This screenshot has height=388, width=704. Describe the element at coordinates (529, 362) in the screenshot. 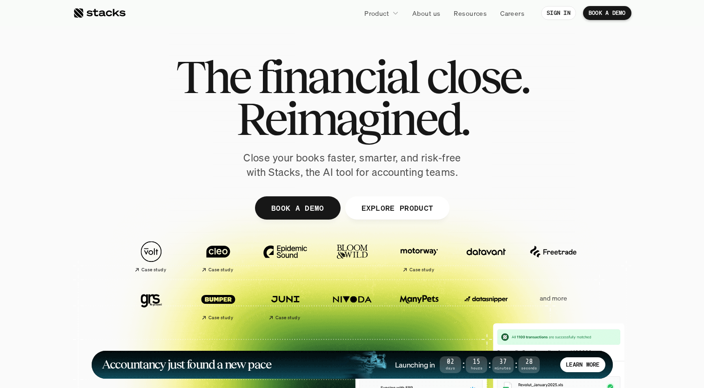

I see `span: 28` at that location.